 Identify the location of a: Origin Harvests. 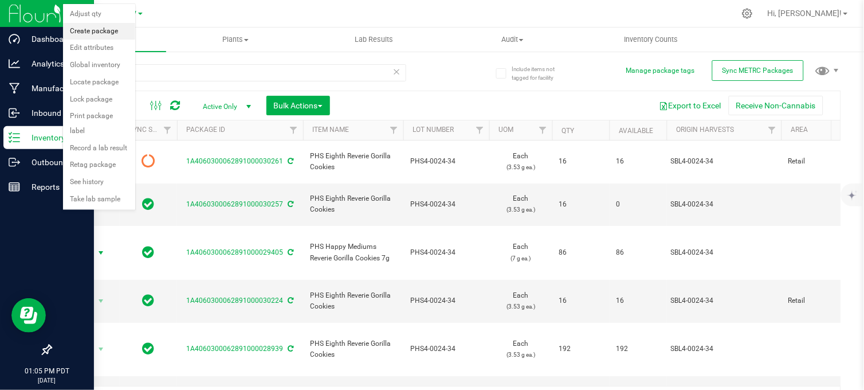
(705, 129).